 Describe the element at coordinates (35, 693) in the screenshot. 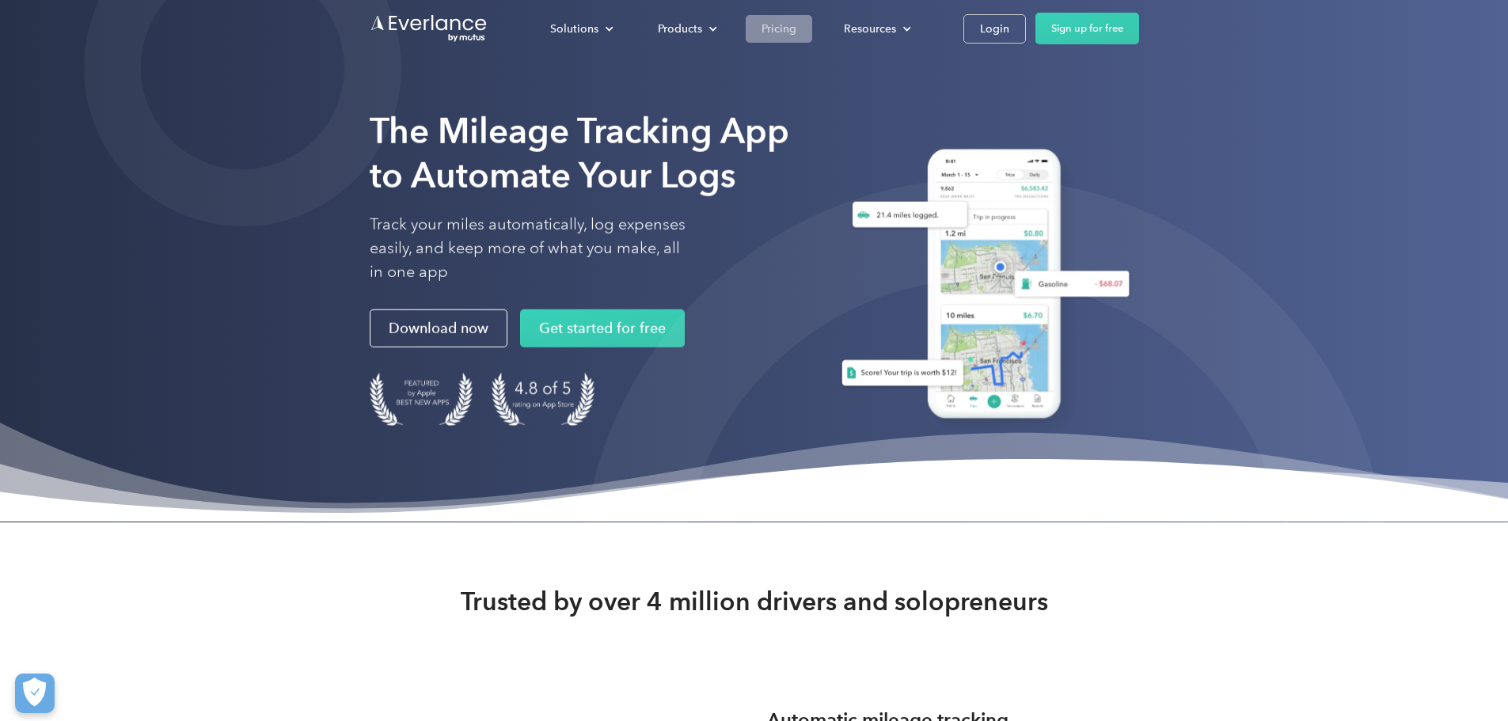

I see `button: Cookies Settings` at that location.